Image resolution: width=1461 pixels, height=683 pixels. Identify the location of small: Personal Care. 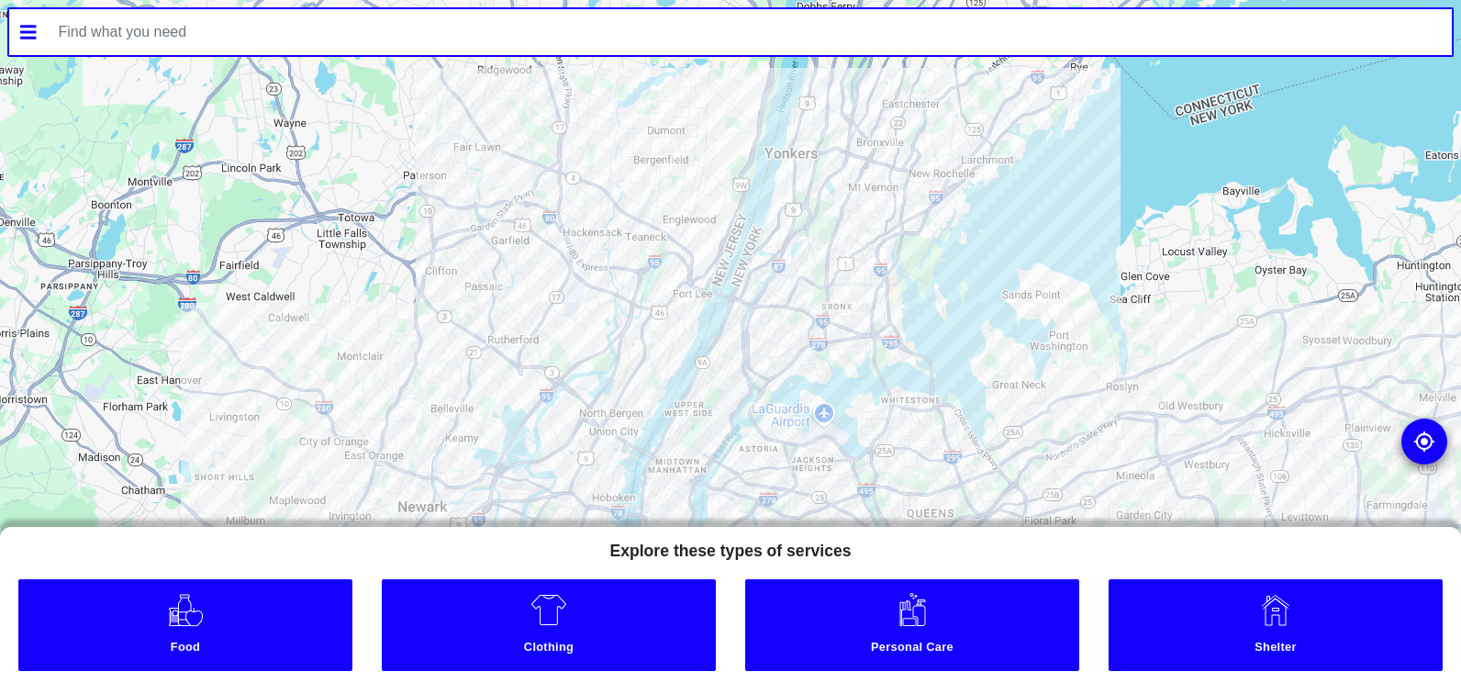
(912, 649).